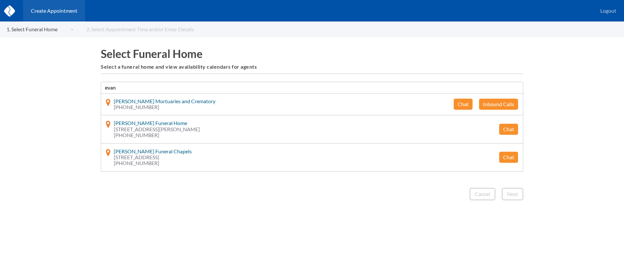 This screenshot has height=266, width=624. I want to click on h6: Select a funeral home and view availability calendars for agents, so click(312, 67).